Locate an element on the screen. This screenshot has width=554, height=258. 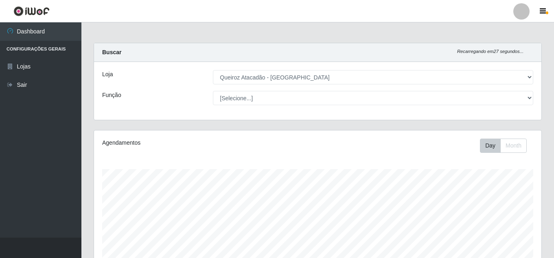
button: Month is located at coordinates (513, 145).